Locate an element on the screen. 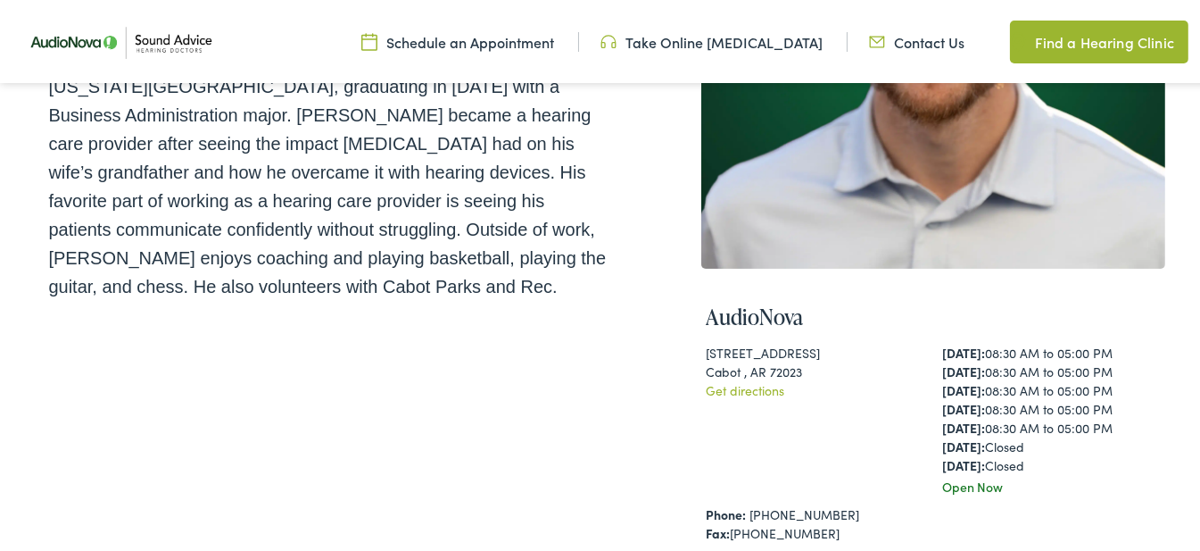 Image resolution: width=1200 pixels, height=551 pixels. img: Headphone icon in a unique green color, suggesting audio-related services or features. is located at coordinates (609, 39).